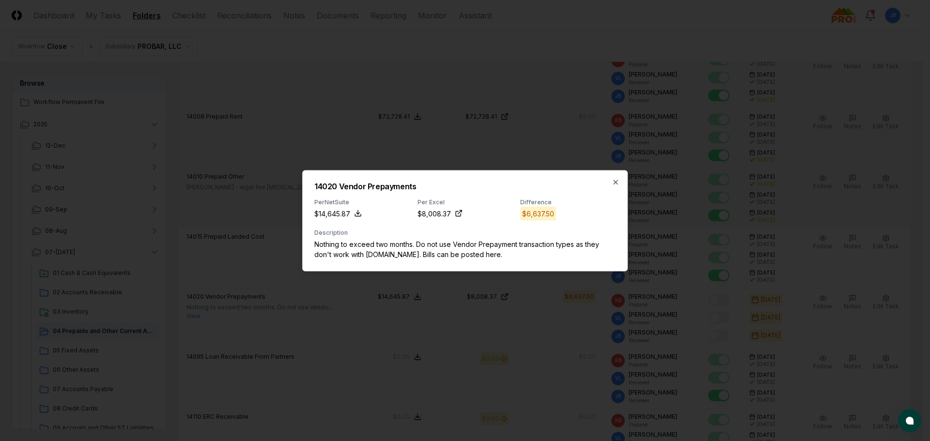 The height and width of the screenshot is (441, 930). Describe the element at coordinates (465, 186) in the screenshot. I see `h2: 14020 Vendor Prepayments` at that location.